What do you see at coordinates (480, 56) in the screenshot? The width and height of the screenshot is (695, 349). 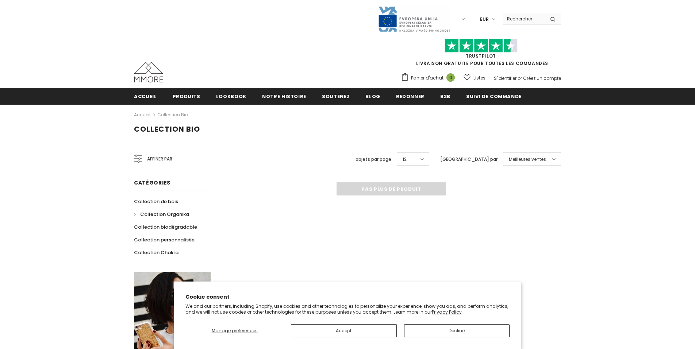 I see `a: TrustPilot` at bounding box center [480, 56].